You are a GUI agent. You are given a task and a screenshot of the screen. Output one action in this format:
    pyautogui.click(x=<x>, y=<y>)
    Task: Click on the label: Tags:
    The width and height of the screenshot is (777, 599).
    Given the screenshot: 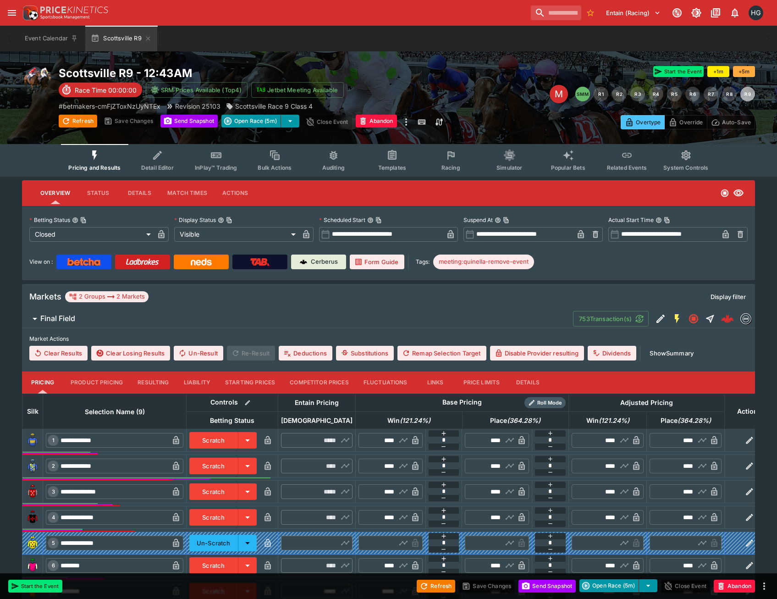 What is the action you would take?
    pyautogui.click(x=423, y=262)
    